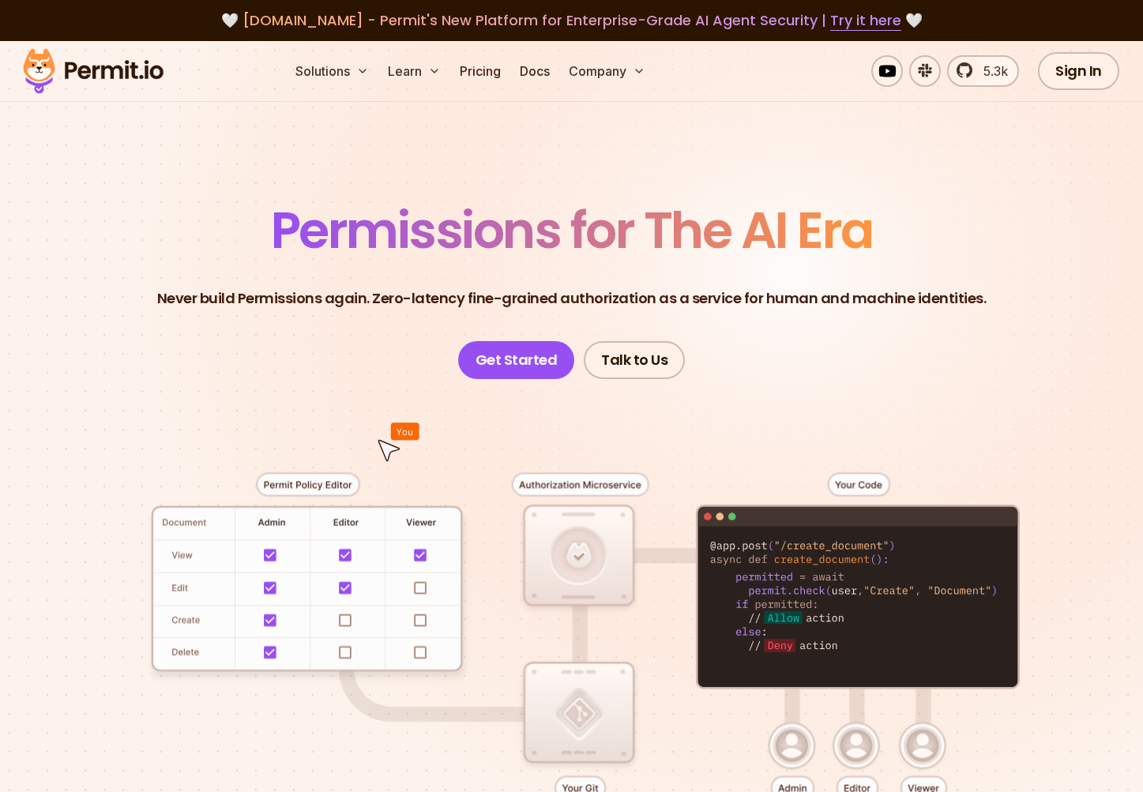 The image size is (1143, 792). Describe the element at coordinates (866, 21) in the screenshot. I see `a: Try it here` at that location.